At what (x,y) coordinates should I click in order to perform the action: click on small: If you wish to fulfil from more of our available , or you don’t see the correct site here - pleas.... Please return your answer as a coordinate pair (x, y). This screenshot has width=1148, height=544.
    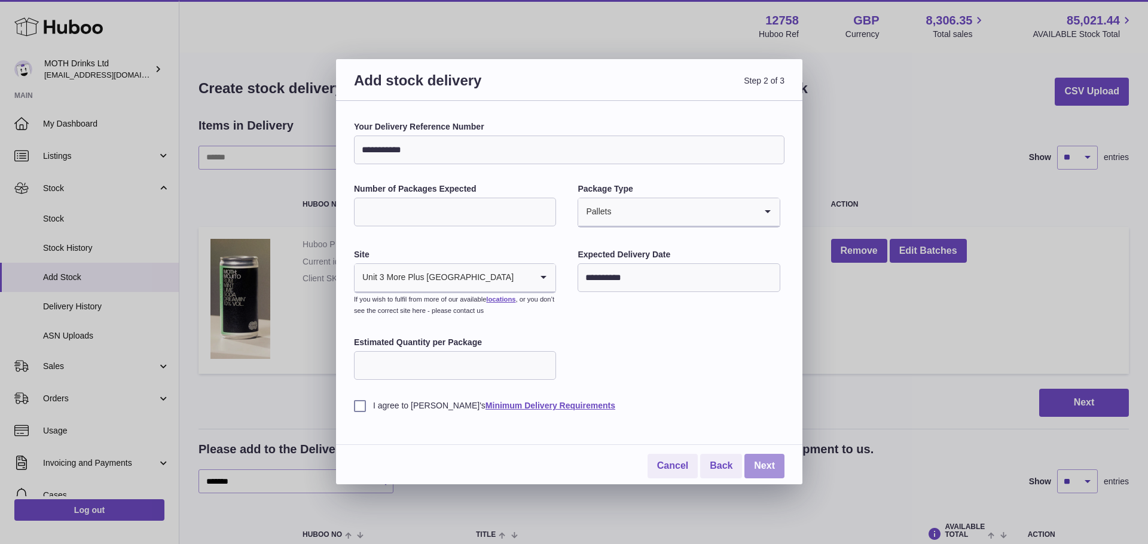
    Looking at the image, I should click on (454, 305).